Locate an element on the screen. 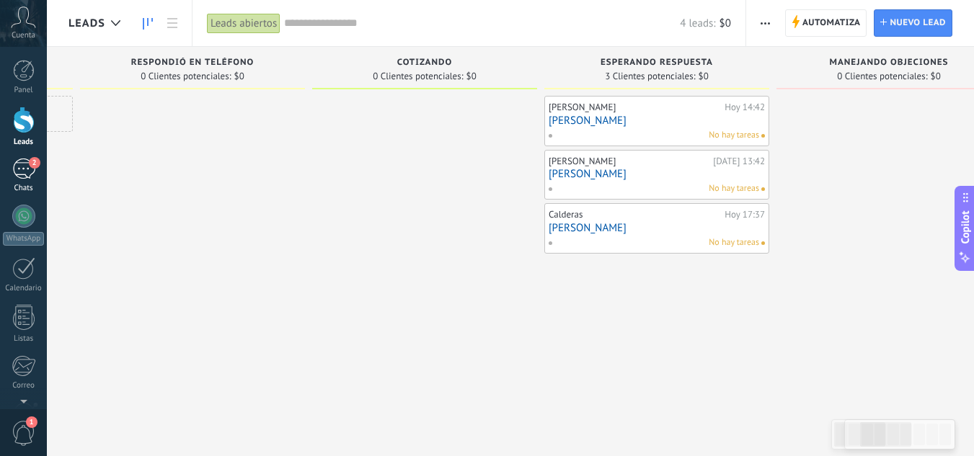 This screenshot has height=456, width=974. div: Listas is located at coordinates (24, 339).